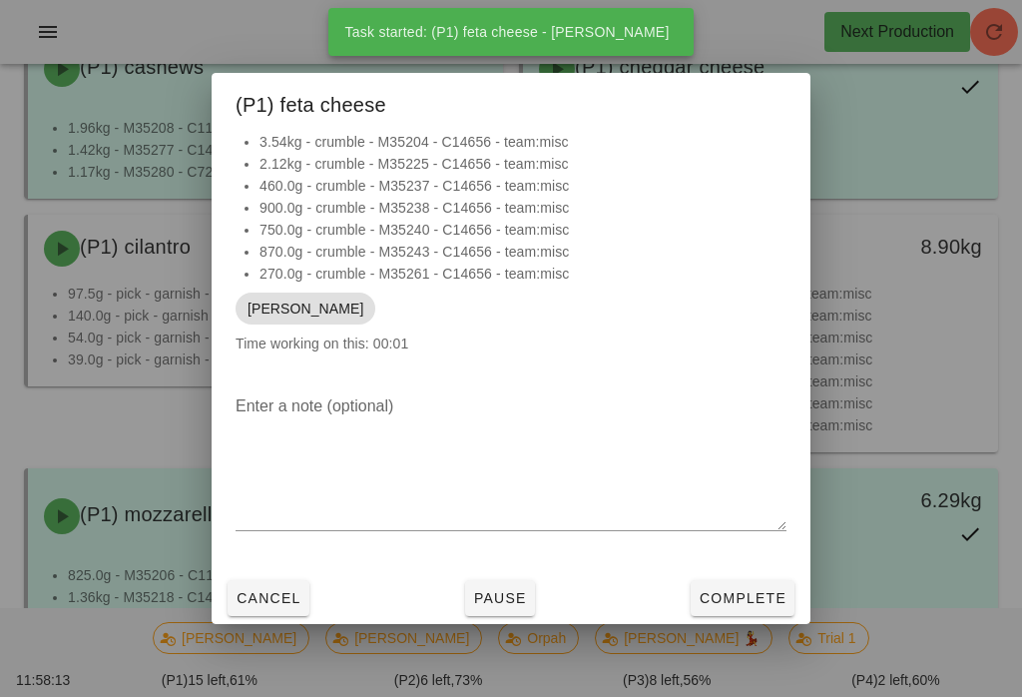 Image resolution: width=1022 pixels, height=697 pixels. Describe the element at coordinates (523, 252) in the screenshot. I see `li: 870.0g - crumble - M35243 - C14656 - team:misc` at that location.